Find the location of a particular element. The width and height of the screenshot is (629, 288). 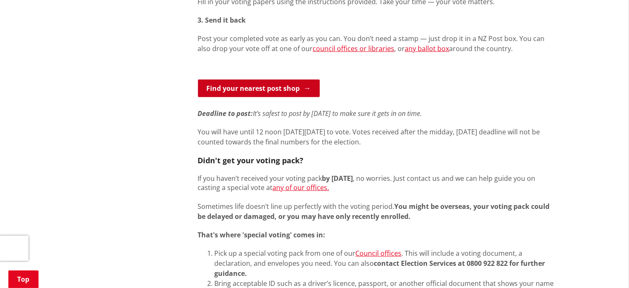

p: Sometimes life doesn’t line up perfectly with the voting period. is located at coordinates (376, 211).